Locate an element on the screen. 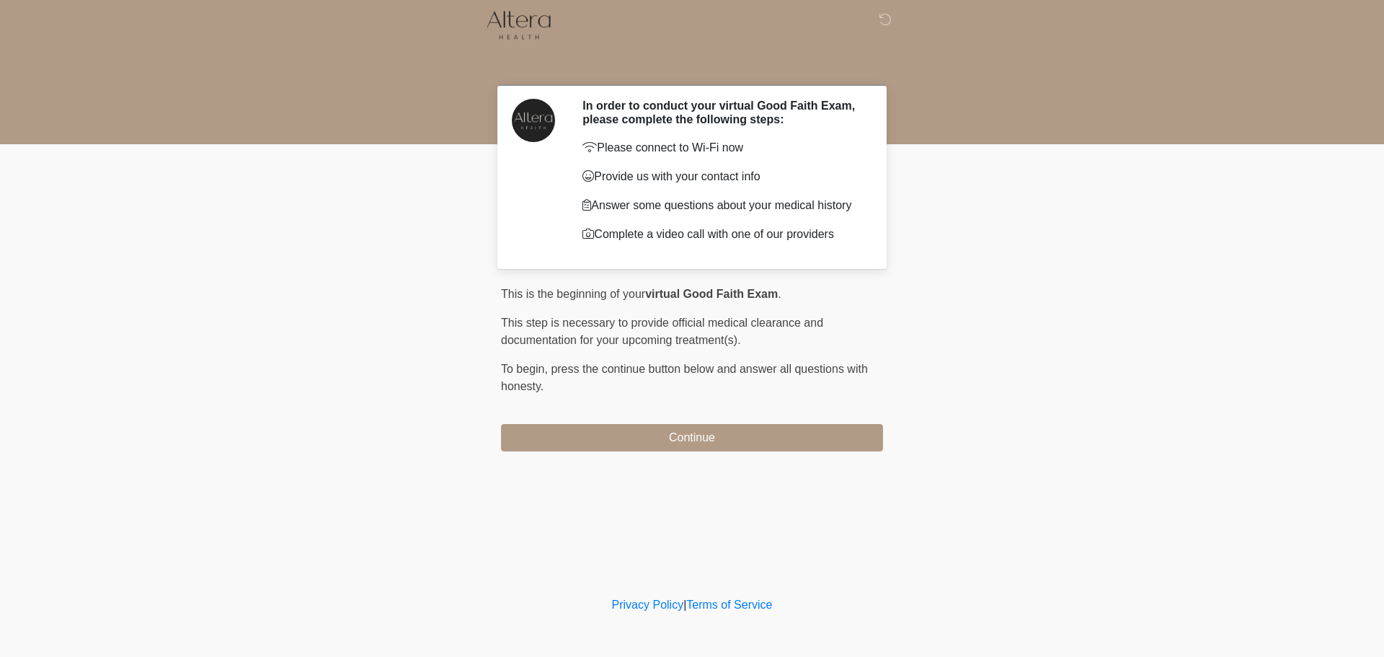  span: To begin, is located at coordinates (525, 368).